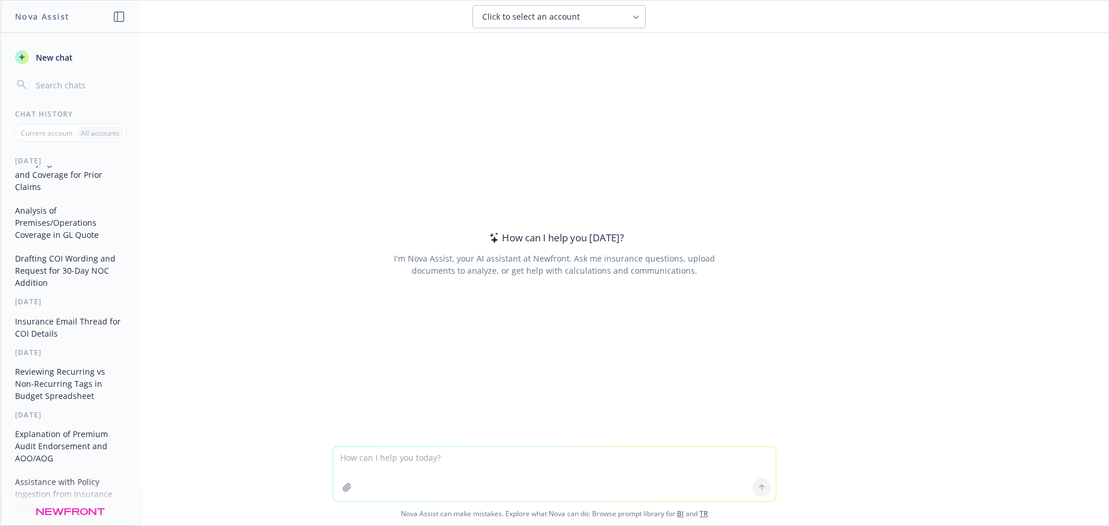 This screenshot has height=526, width=1109. I want to click on button: New chat, so click(70, 57).